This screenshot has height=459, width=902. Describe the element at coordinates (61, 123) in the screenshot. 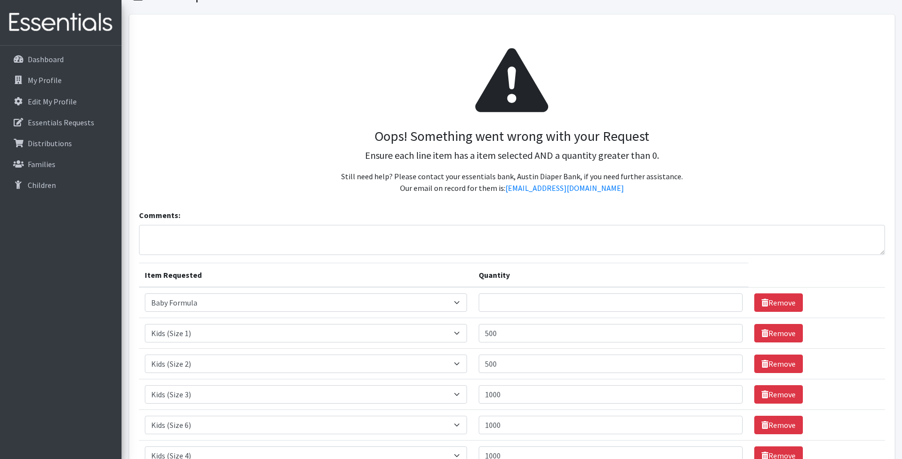

I see `a: Essentials Requests` at that location.